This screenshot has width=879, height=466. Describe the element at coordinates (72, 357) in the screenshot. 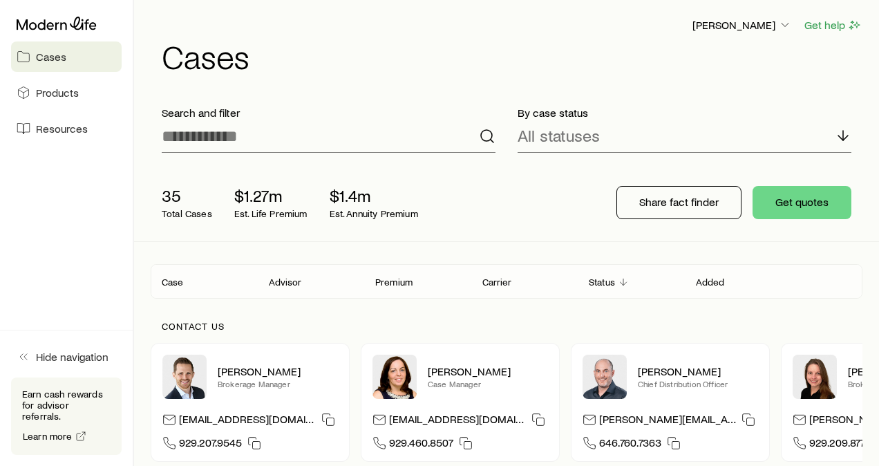

I see `span: Hide navigation` at that location.